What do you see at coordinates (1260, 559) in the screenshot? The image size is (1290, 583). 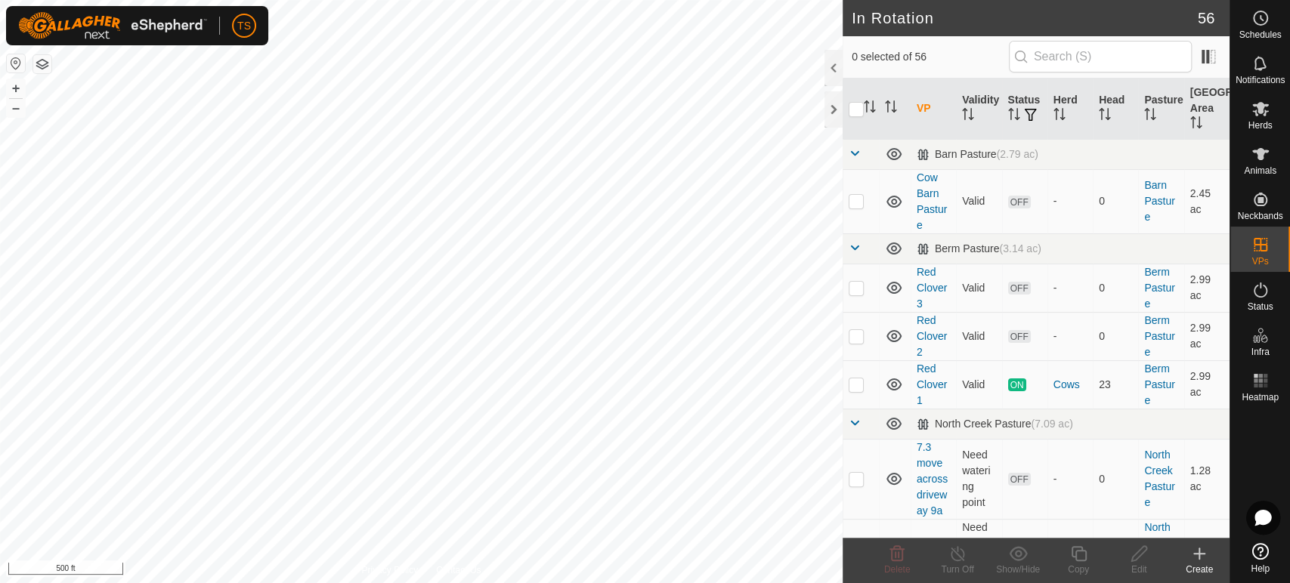 I see `a: Help` at bounding box center [1260, 559].